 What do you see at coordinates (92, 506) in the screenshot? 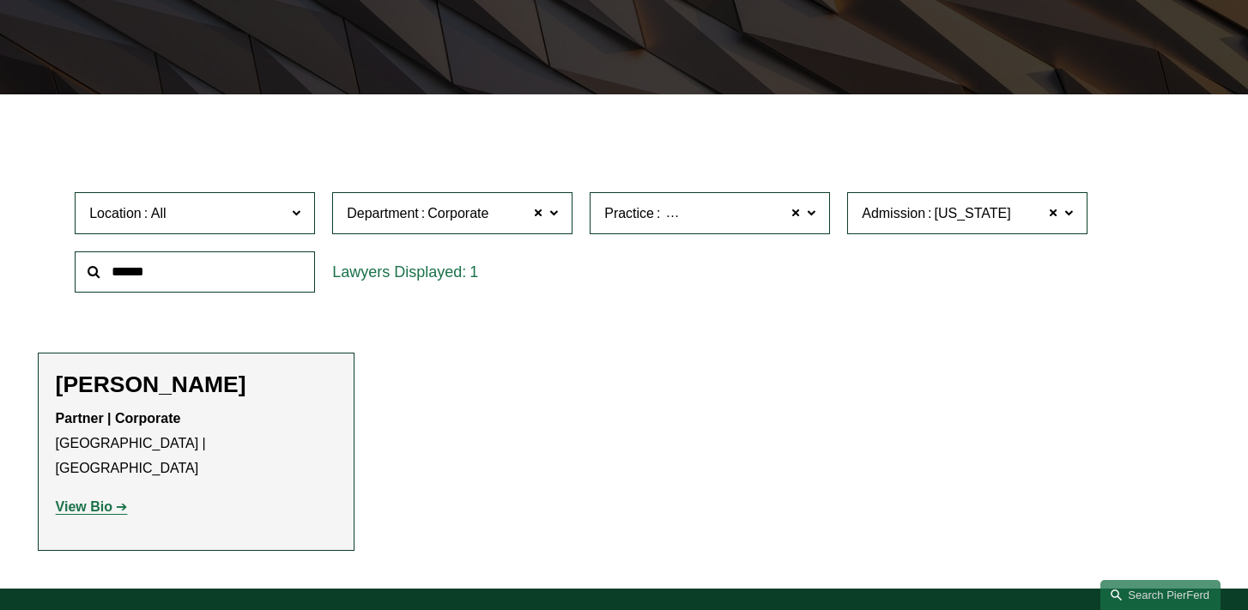
I see `a: View Bio` at bounding box center [92, 506].